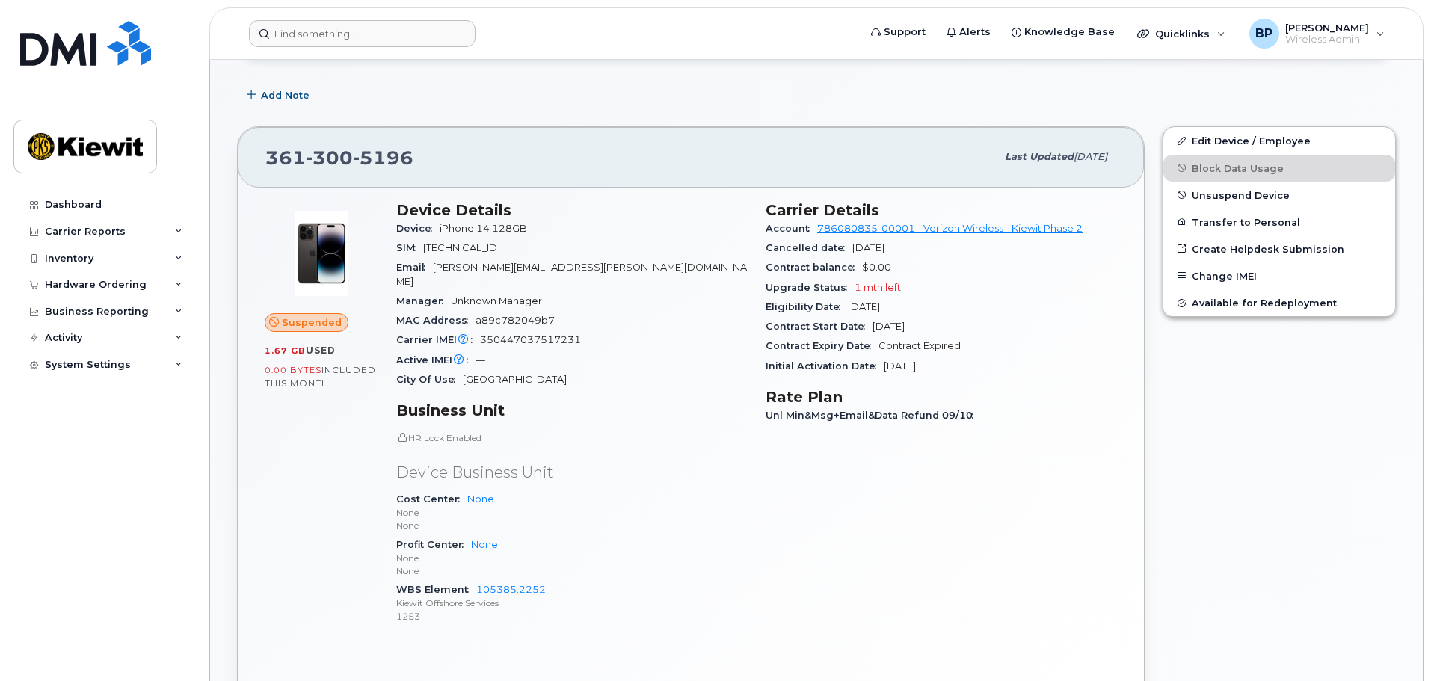 This screenshot has width=1431, height=681. I want to click on span: Support, so click(905, 32).